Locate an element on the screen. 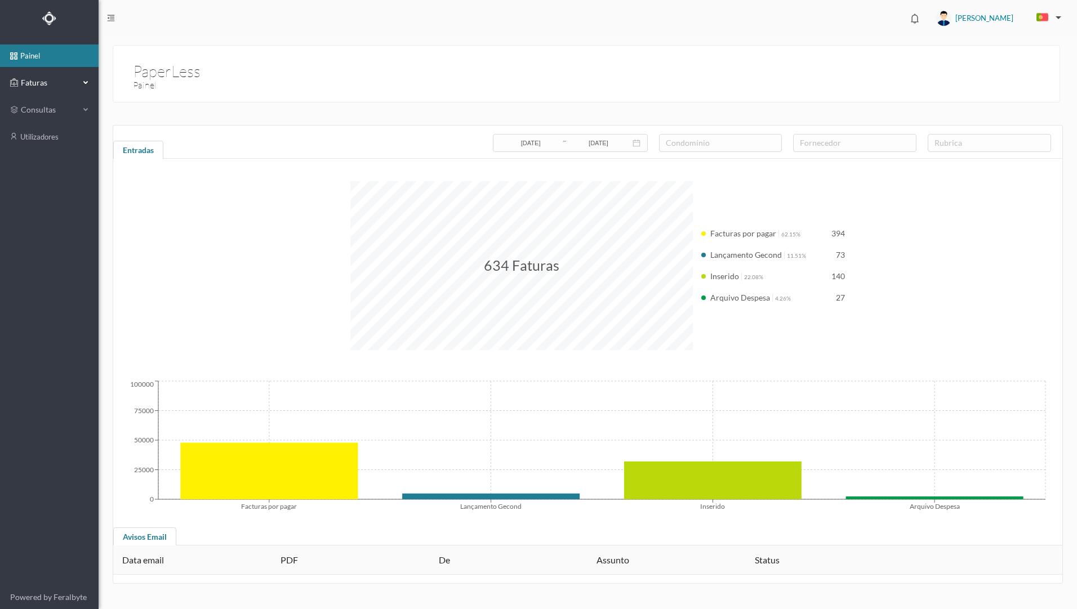 The height and width of the screenshot is (609, 1077). input: Data inicial is located at coordinates (531, 143).